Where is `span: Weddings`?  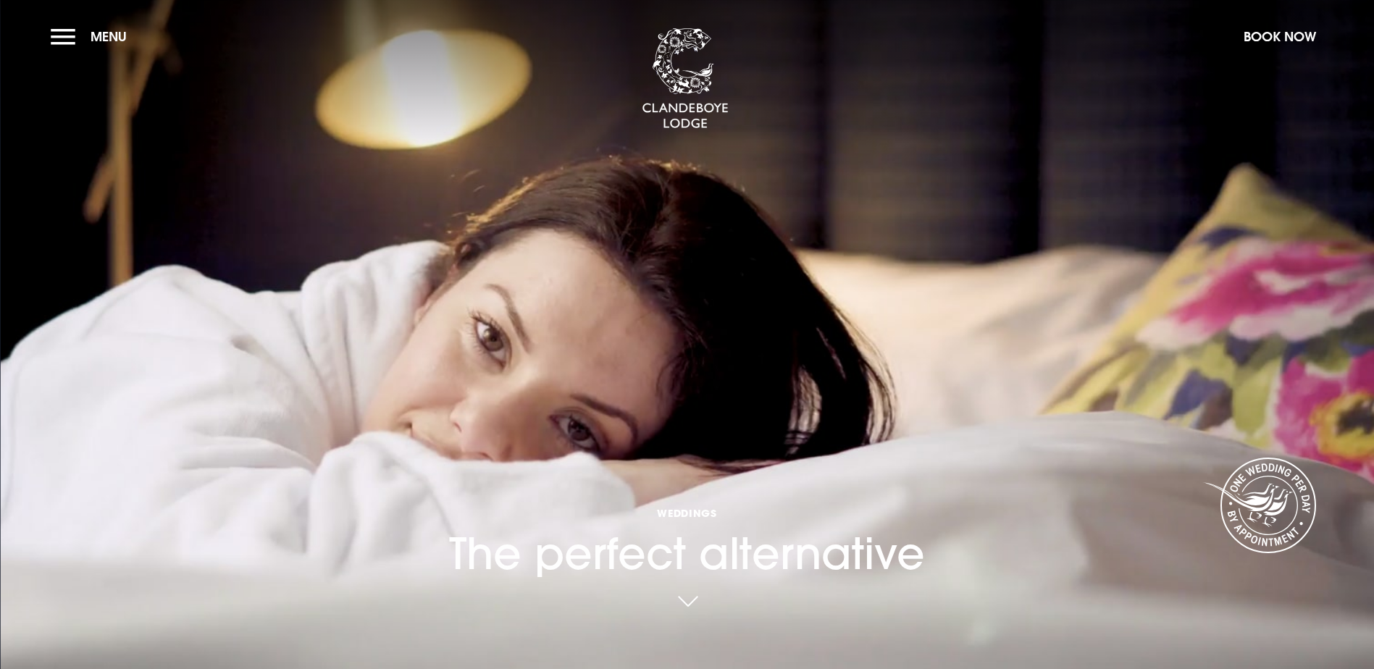
span: Weddings is located at coordinates (687, 513).